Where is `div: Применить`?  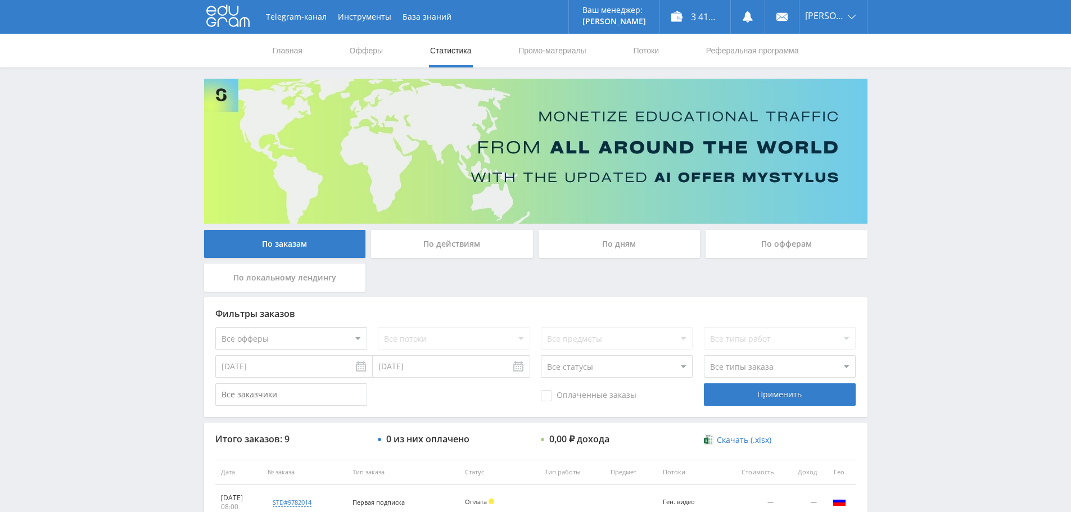 div: Применить is located at coordinates (780, 395).